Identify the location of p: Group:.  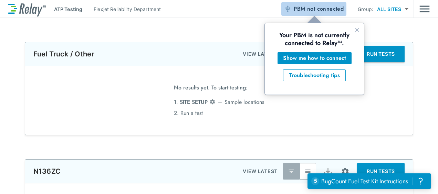
(365, 9).